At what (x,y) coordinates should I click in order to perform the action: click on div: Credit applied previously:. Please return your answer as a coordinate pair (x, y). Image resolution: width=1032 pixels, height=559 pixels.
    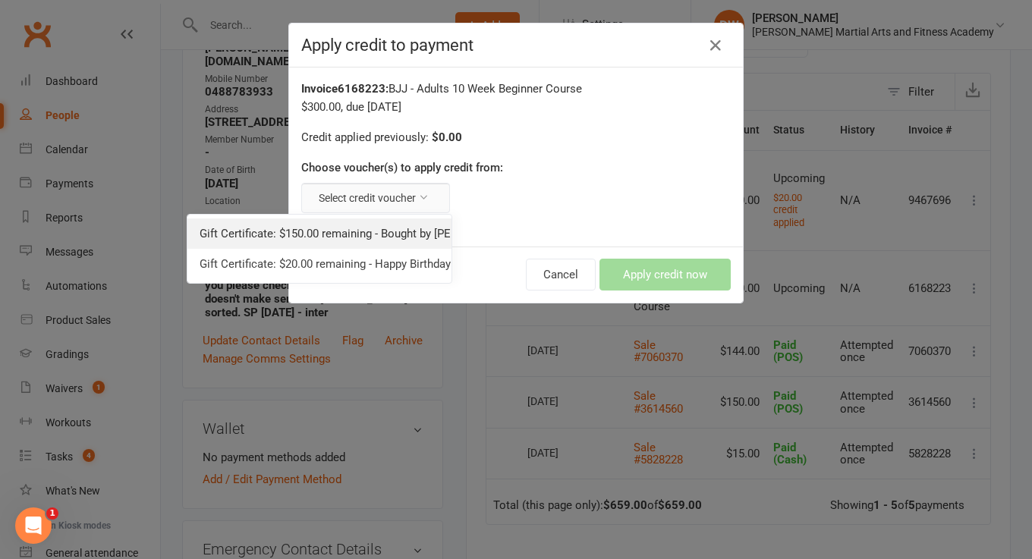
    Looking at the image, I should click on (516, 137).